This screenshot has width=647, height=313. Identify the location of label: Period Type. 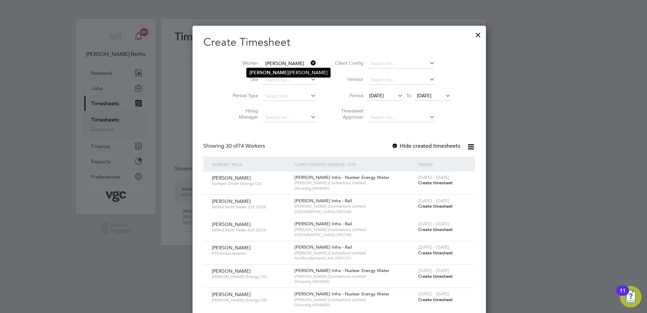
(243, 95).